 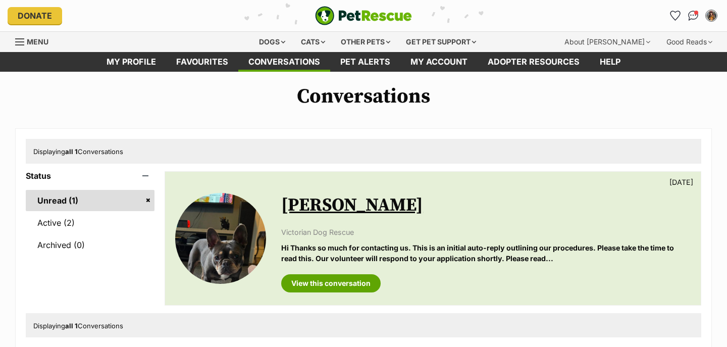 What do you see at coordinates (365, 42) in the screenshot?
I see `div: Other pets` at bounding box center [365, 42].